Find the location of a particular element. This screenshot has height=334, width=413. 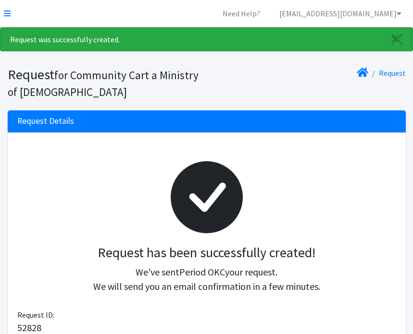

h1: Request is located at coordinates (105, 83).